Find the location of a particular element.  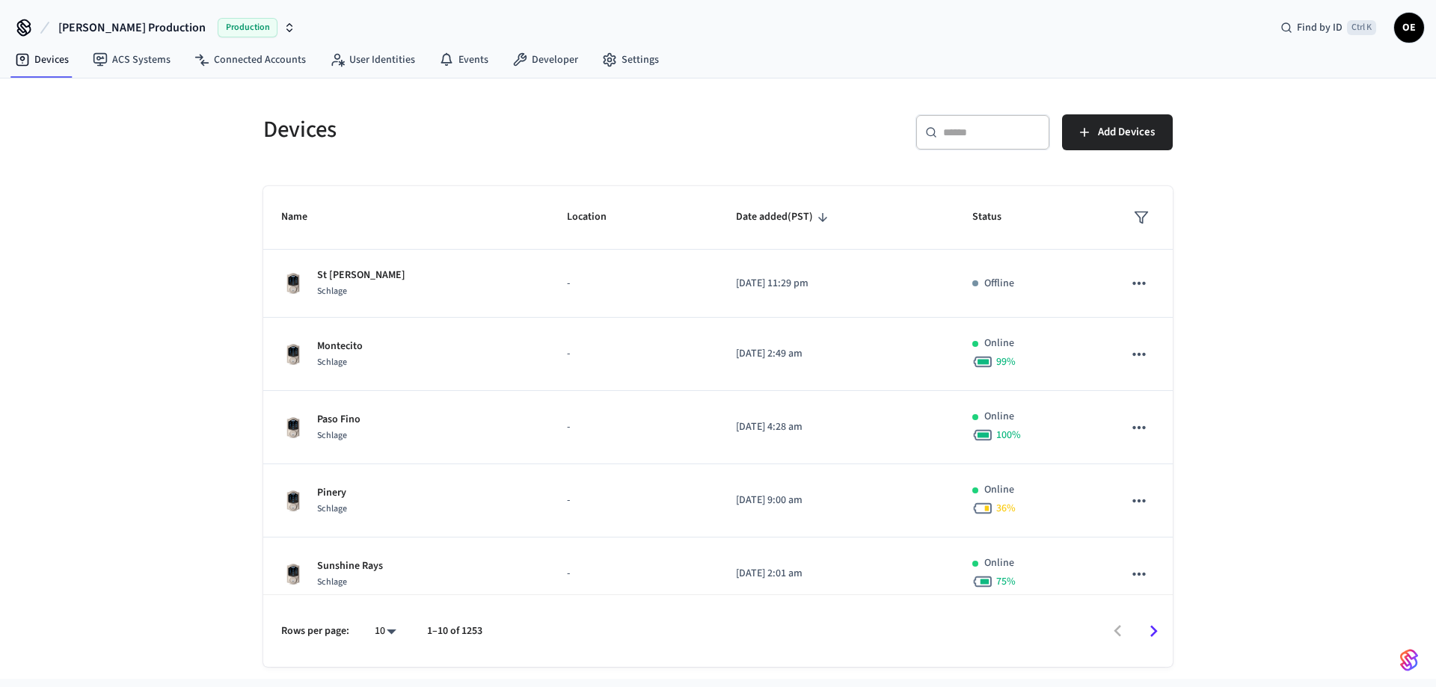

a: Connected Accounts is located at coordinates (250, 60).